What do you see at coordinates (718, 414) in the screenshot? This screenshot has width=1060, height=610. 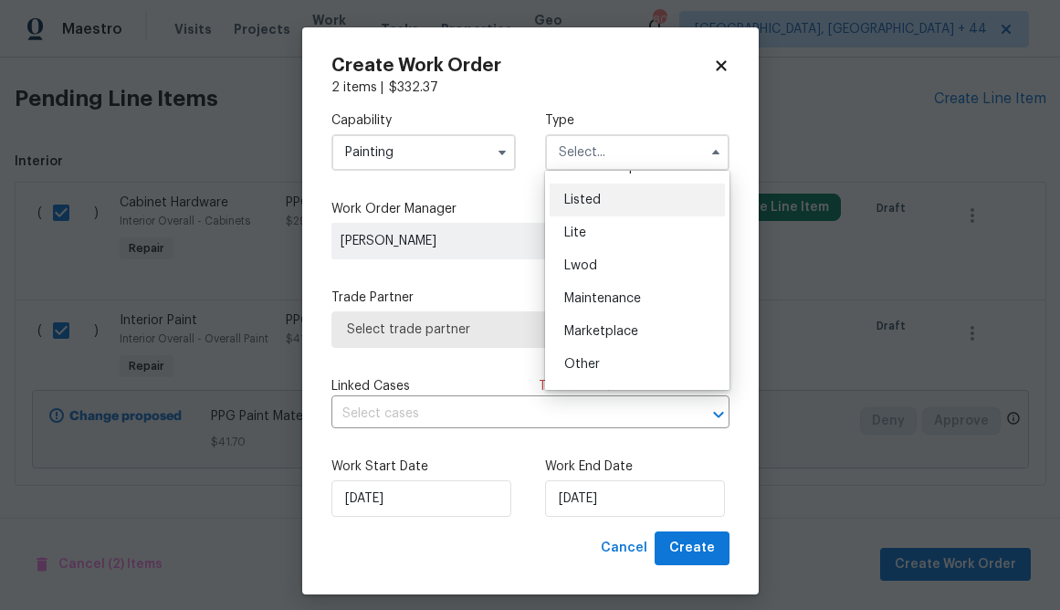 I see `button: Open` at bounding box center [718, 414].